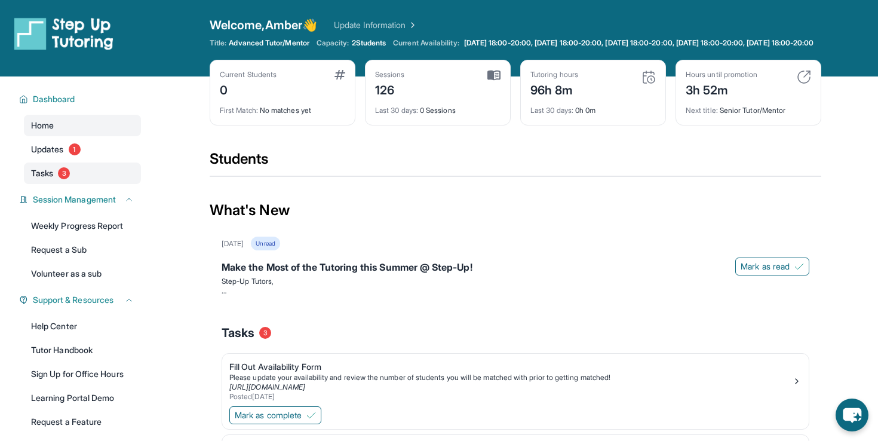 This screenshot has height=441, width=878. What do you see at coordinates (426, 43) in the screenshot?
I see `span: Current Availability:` at bounding box center [426, 43].